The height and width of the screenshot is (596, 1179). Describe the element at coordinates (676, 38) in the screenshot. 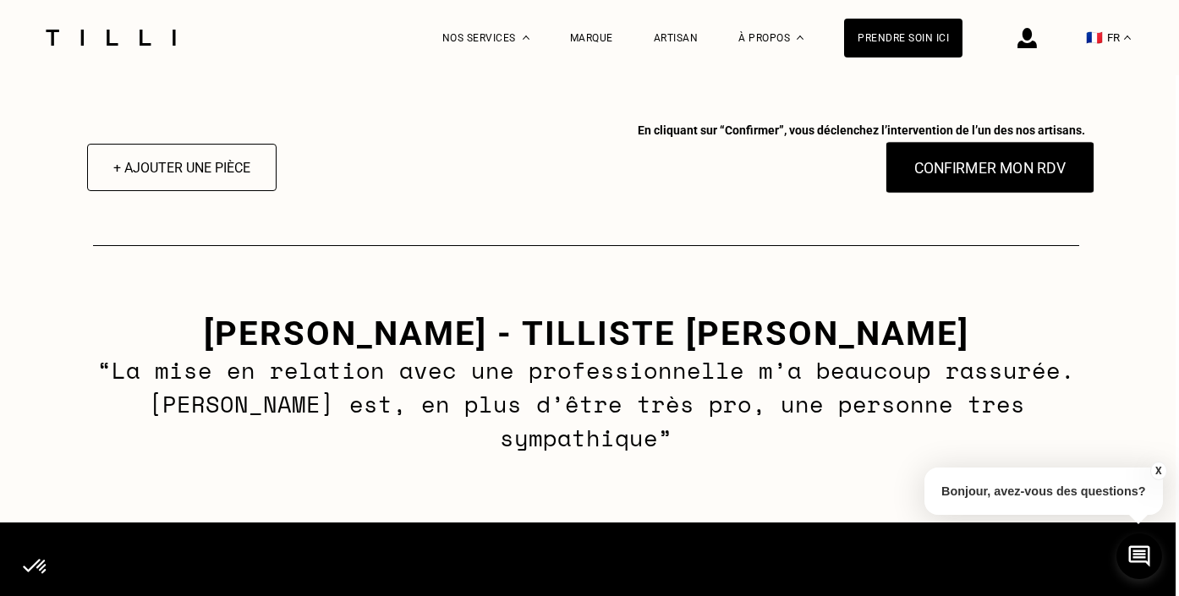

I see `div: Artisan` at that location.